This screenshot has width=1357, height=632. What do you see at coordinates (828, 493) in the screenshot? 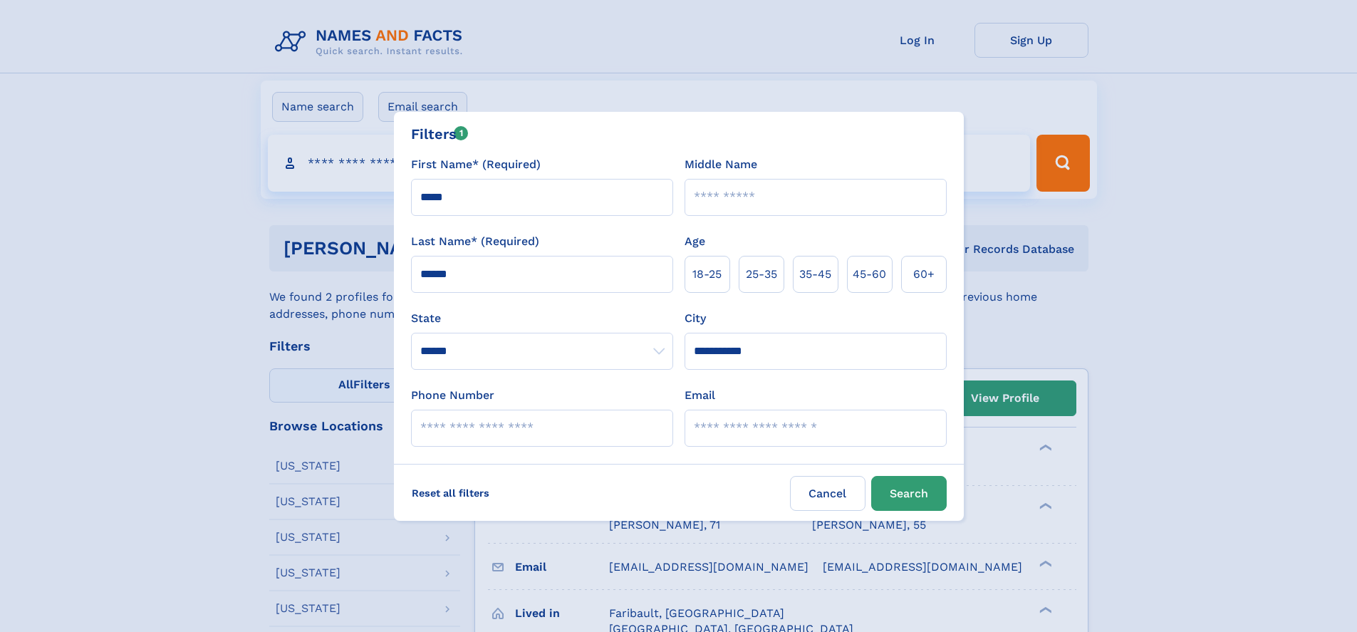
I see `label: Cancel` at bounding box center [828, 493].